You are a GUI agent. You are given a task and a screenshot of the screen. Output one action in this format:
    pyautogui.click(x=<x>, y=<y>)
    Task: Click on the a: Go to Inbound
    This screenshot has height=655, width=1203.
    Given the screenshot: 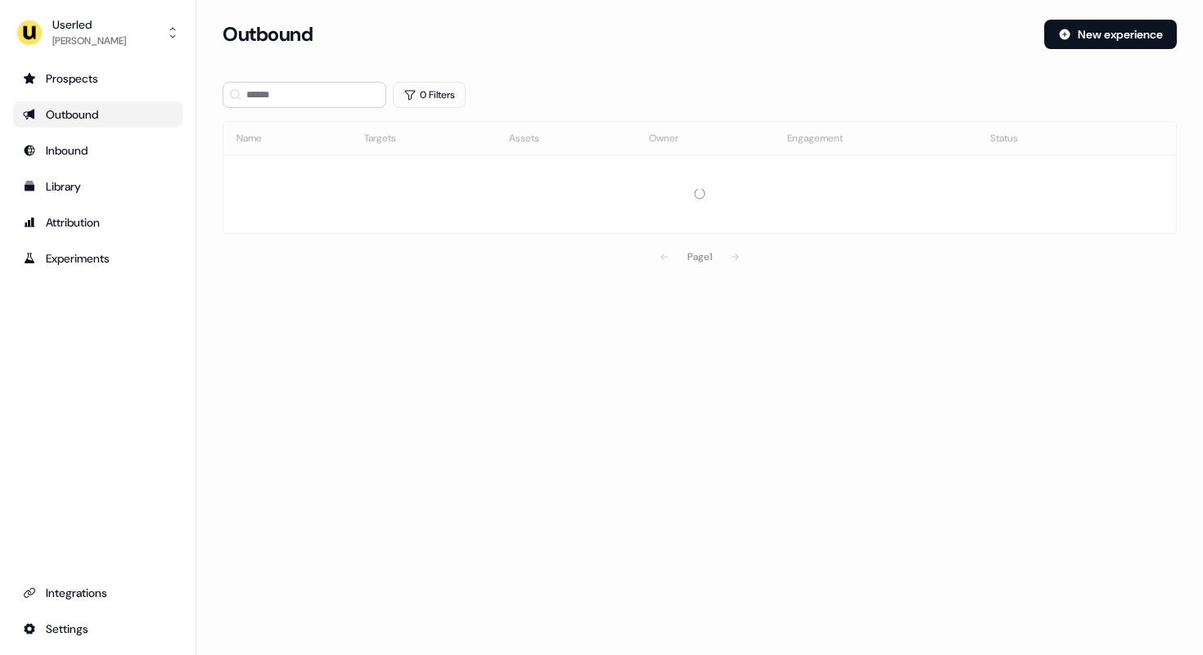 What is the action you would take?
    pyautogui.click(x=97, y=151)
    